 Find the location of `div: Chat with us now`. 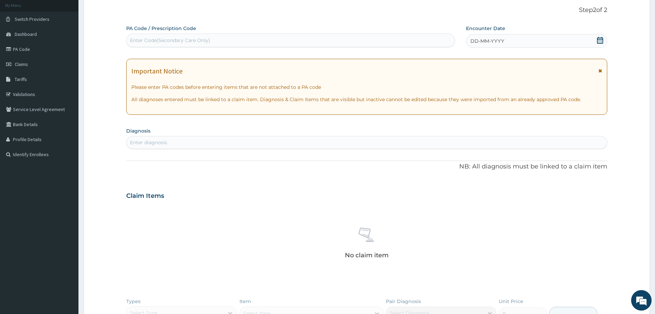

div: Chat with us now is located at coordinates (75, 43).